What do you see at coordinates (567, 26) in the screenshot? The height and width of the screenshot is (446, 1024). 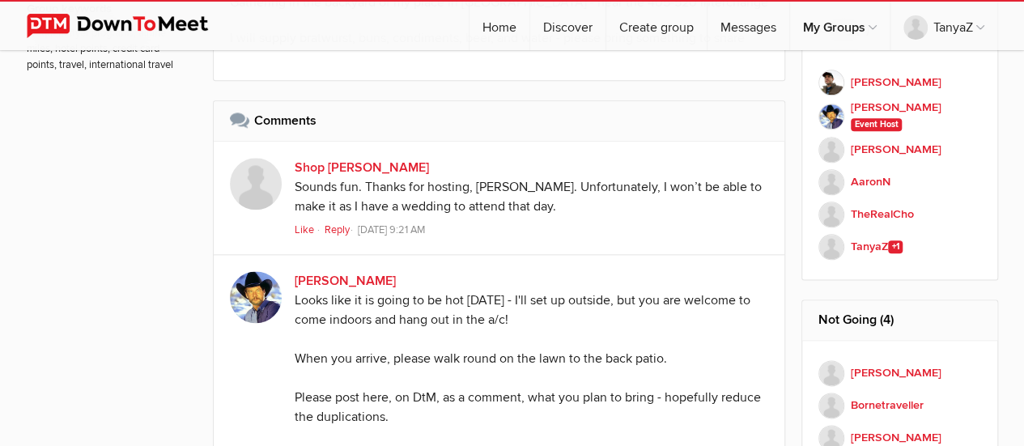 I see `a: Discover` at bounding box center [567, 26].